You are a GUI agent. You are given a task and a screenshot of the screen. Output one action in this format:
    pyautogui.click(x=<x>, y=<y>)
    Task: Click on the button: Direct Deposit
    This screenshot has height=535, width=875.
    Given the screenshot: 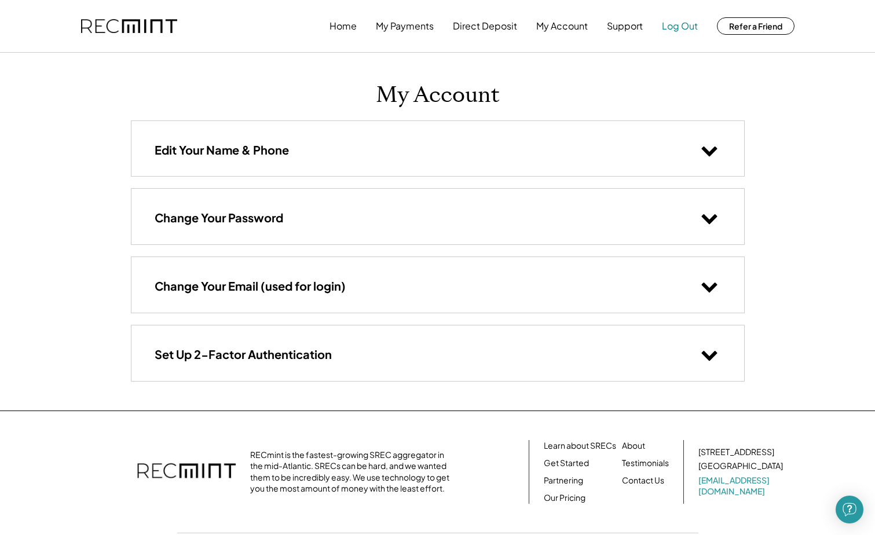 What is the action you would take?
    pyautogui.click(x=485, y=26)
    